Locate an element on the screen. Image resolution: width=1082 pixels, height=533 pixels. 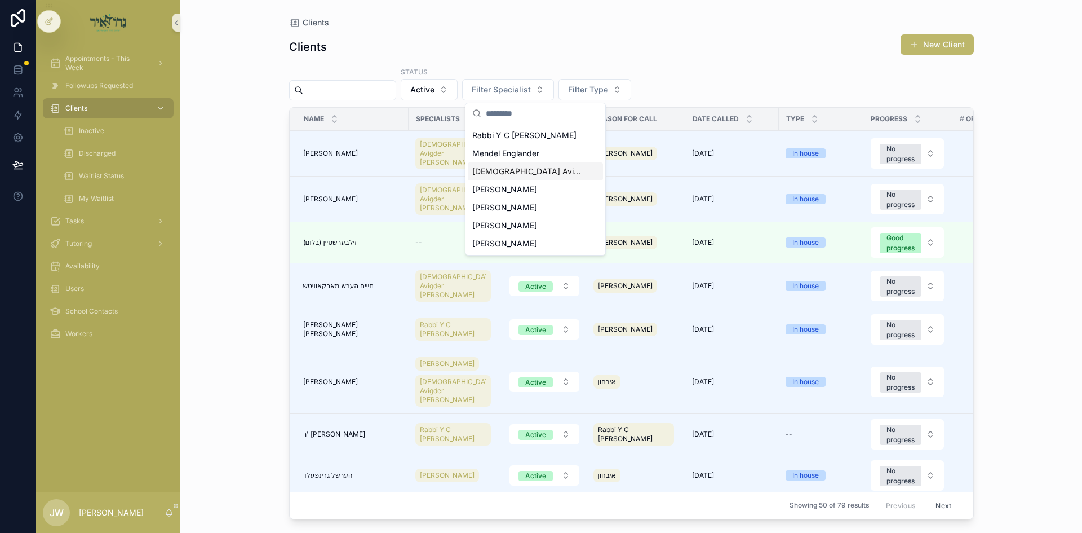
span: הערשל גרינפעלד is located at coordinates (328, 475).